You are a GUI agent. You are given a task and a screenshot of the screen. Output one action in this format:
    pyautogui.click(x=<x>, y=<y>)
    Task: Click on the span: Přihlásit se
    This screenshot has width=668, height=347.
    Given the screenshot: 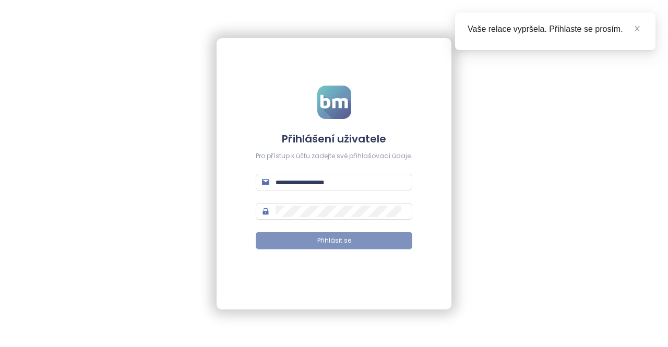 What is the action you would take?
    pyautogui.click(x=334, y=241)
    